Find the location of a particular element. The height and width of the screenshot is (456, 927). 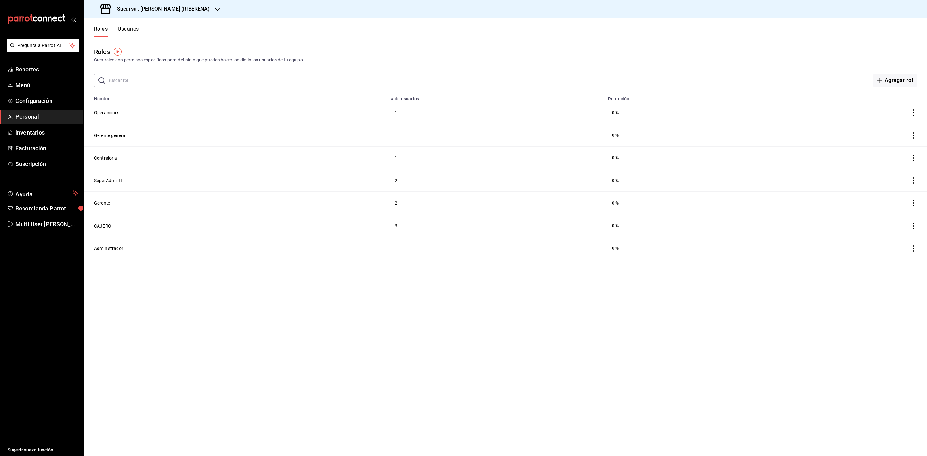

span: Ayuda is located at coordinates (42, 193).